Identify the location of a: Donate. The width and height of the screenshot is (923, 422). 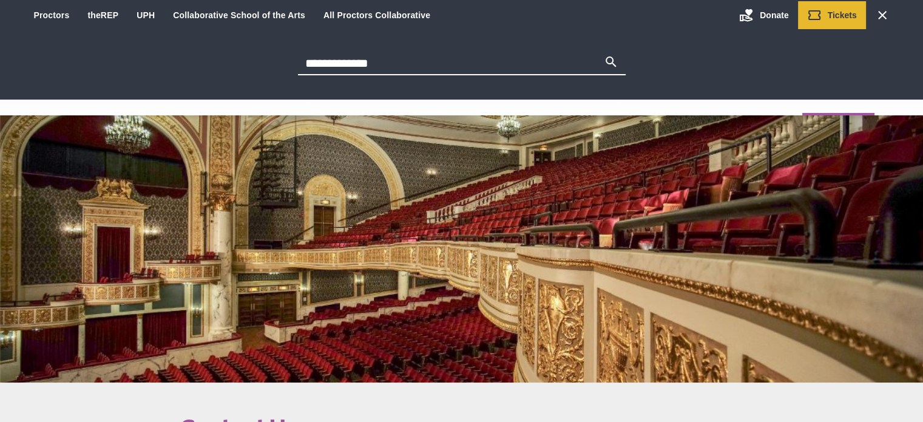
(763, 15).